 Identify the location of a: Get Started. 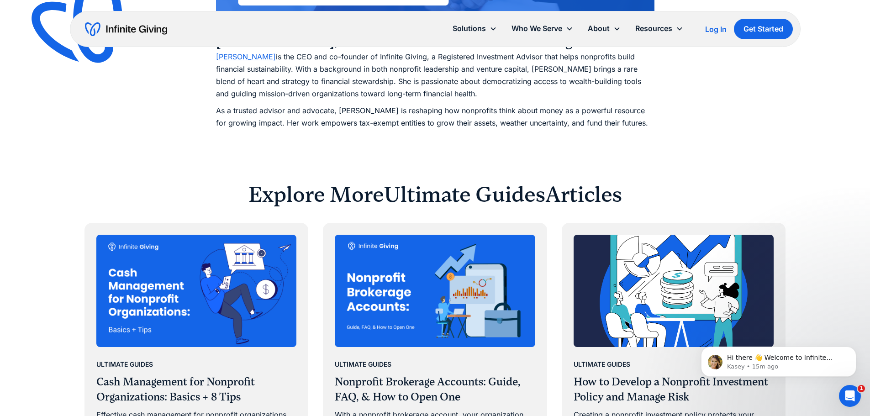
(763, 29).